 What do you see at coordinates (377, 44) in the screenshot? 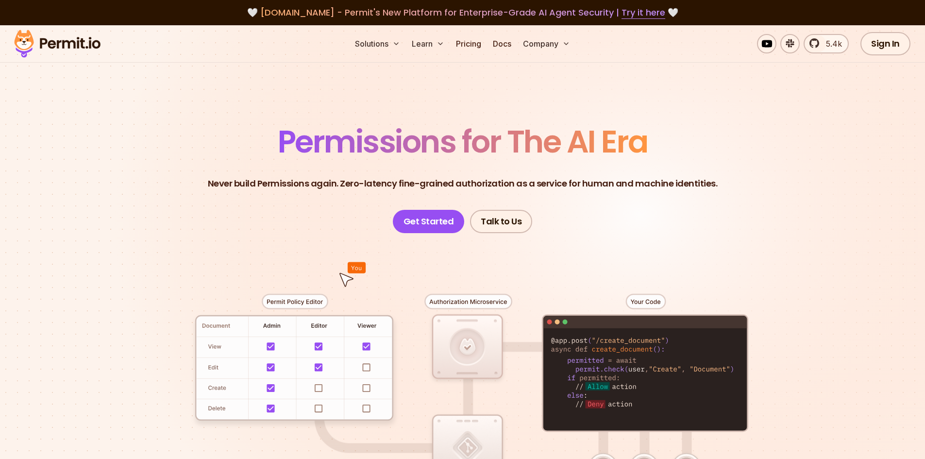
I see `button: Solutions` at bounding box center [377, 44].